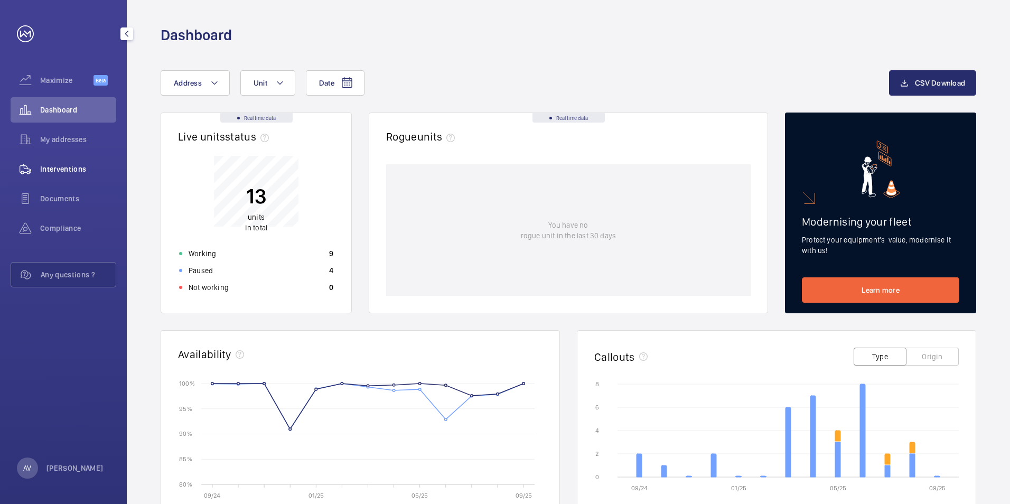 Image resolution: width=1010 pixels, height=504 pixels. I want to click on p: AV, so click(27, 468).